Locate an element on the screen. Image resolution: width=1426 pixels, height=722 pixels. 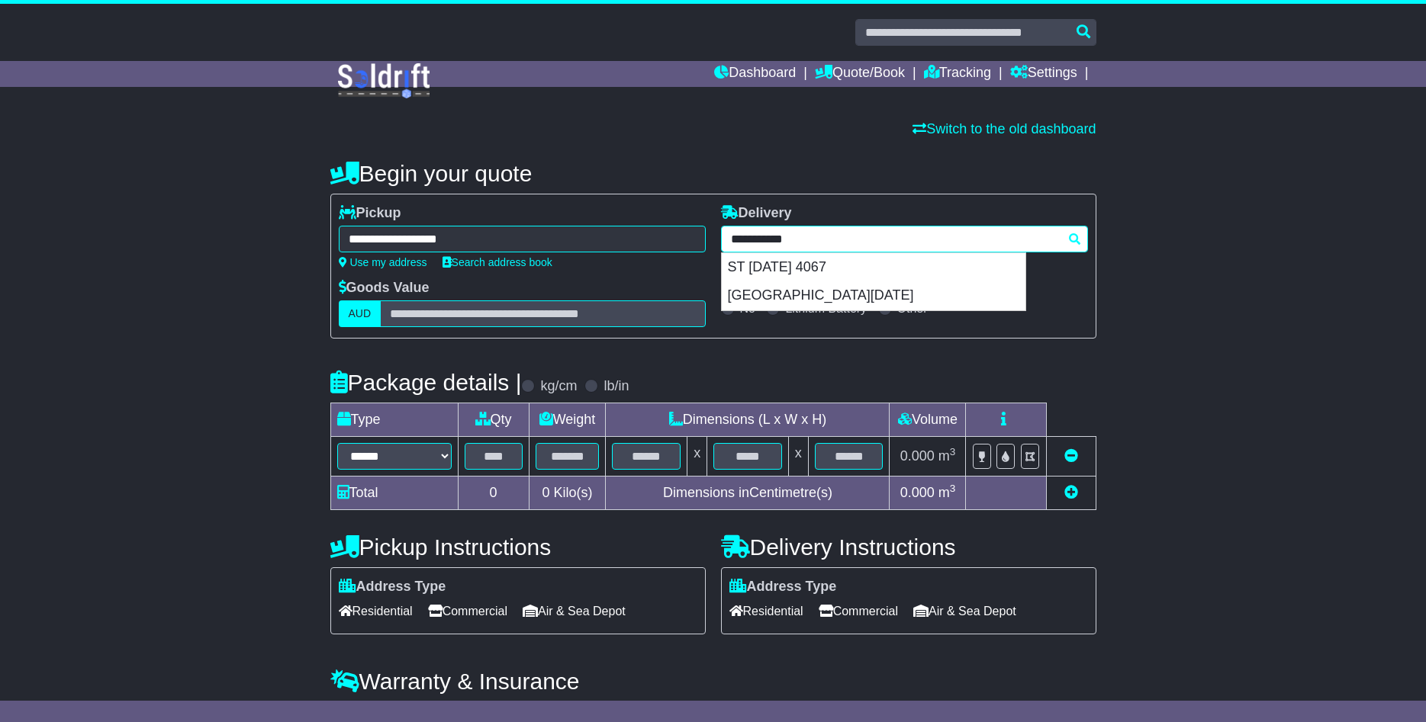
a: Dashboard is located at coordinates (755, 74).